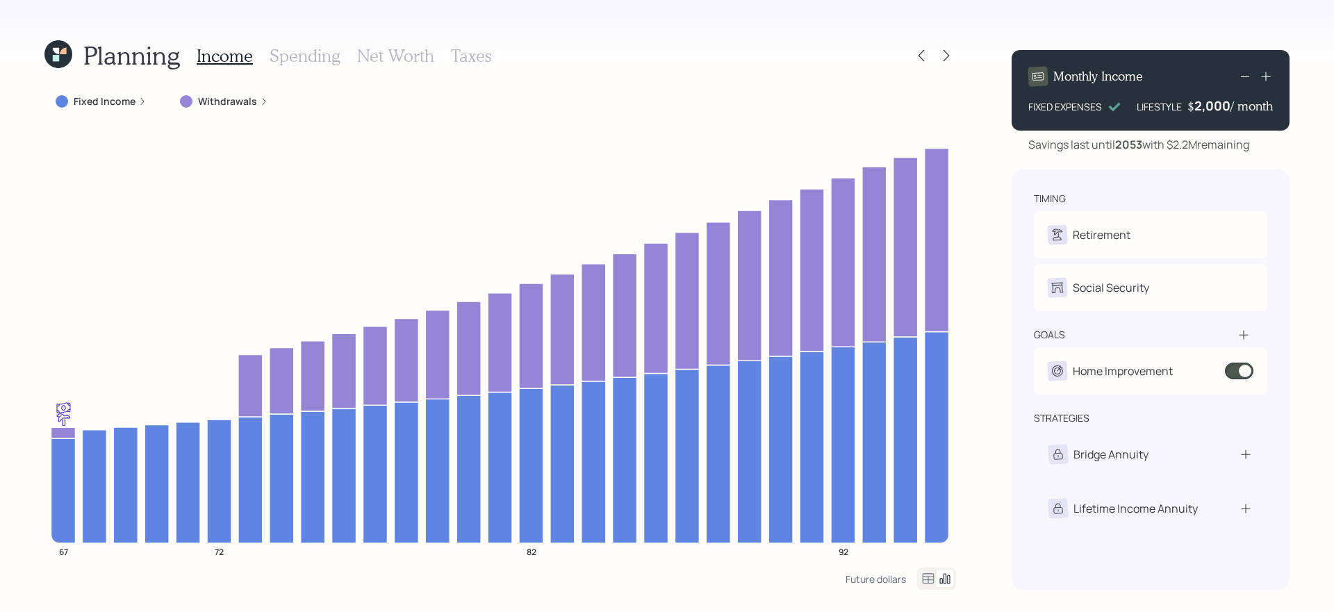 This screenshot has height=612, width=1334. What do you see at coordinates (224, 56) in the screenshot?
I see `h3: Income` at bounding box center [224, 56].